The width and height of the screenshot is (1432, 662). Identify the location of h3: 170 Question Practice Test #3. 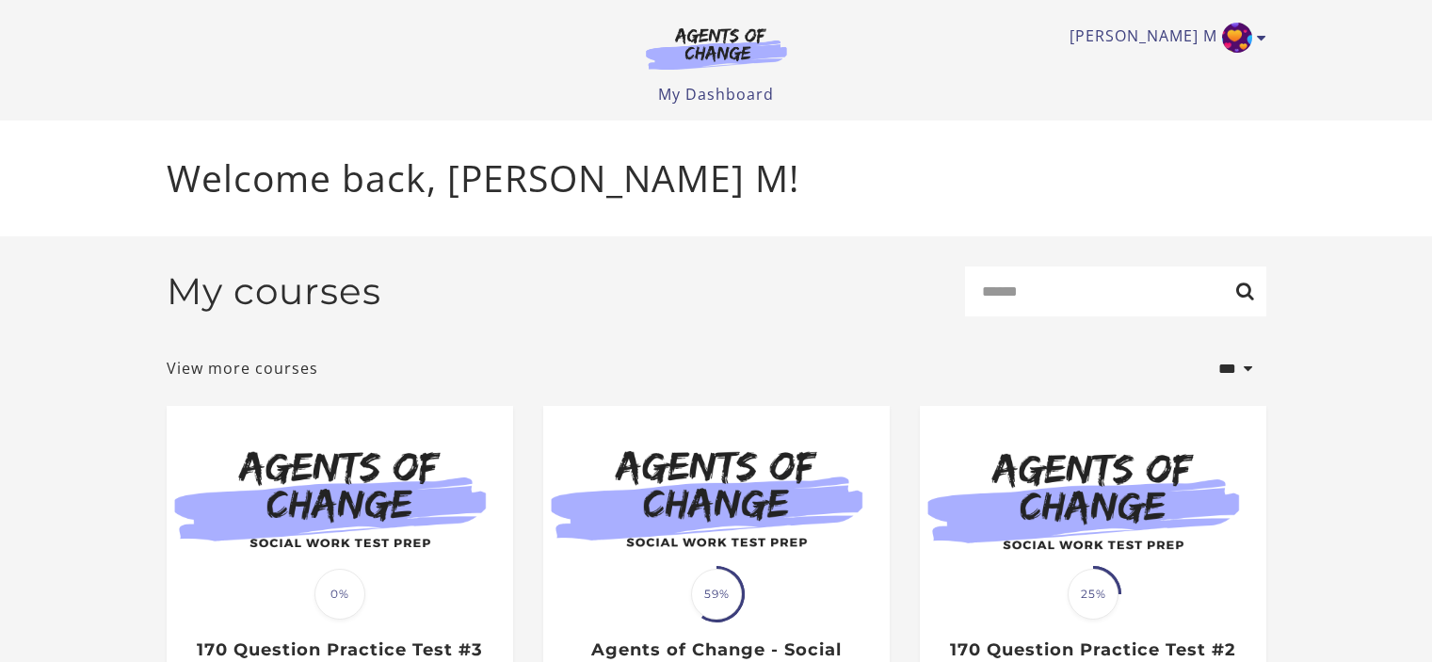
(339, 650).